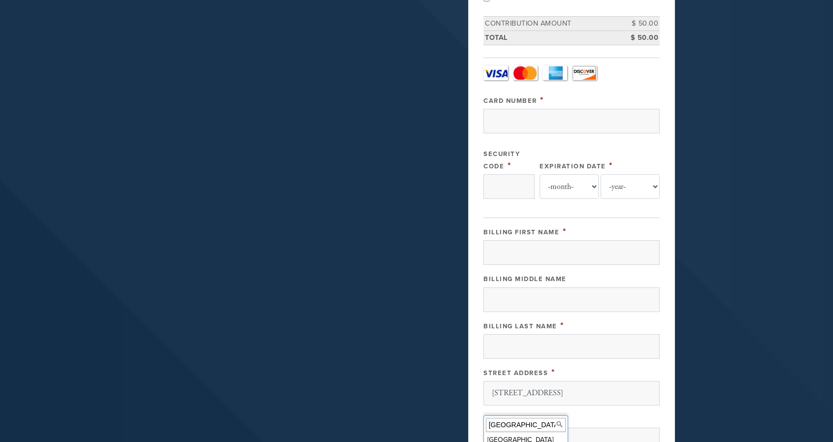 Image resolution: width=833 pixels, height=442 pixels. Describe the element at coordinates (569, 186) in the screenshot. I see `select: Expiration Date month` at that location.